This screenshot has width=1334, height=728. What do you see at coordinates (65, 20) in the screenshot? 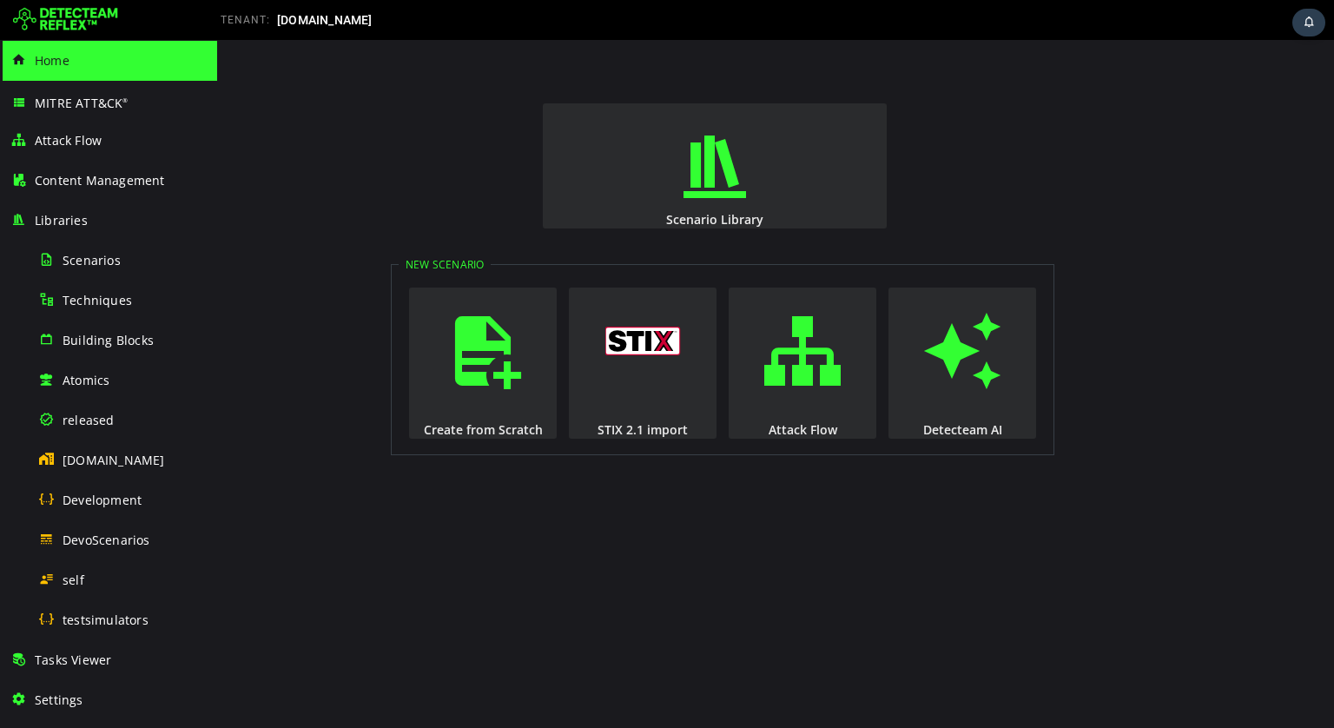
I see `img: Detecteam logo` at bounding box center [65, 20].